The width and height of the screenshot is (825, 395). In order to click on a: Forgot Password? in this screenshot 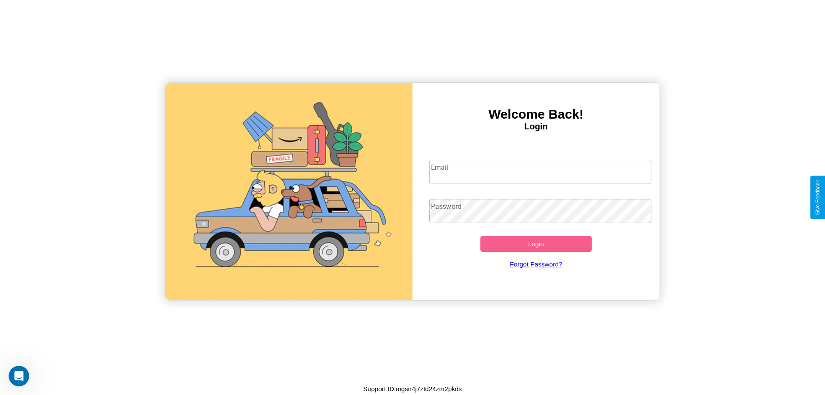, I will do `click(536, 264)`.